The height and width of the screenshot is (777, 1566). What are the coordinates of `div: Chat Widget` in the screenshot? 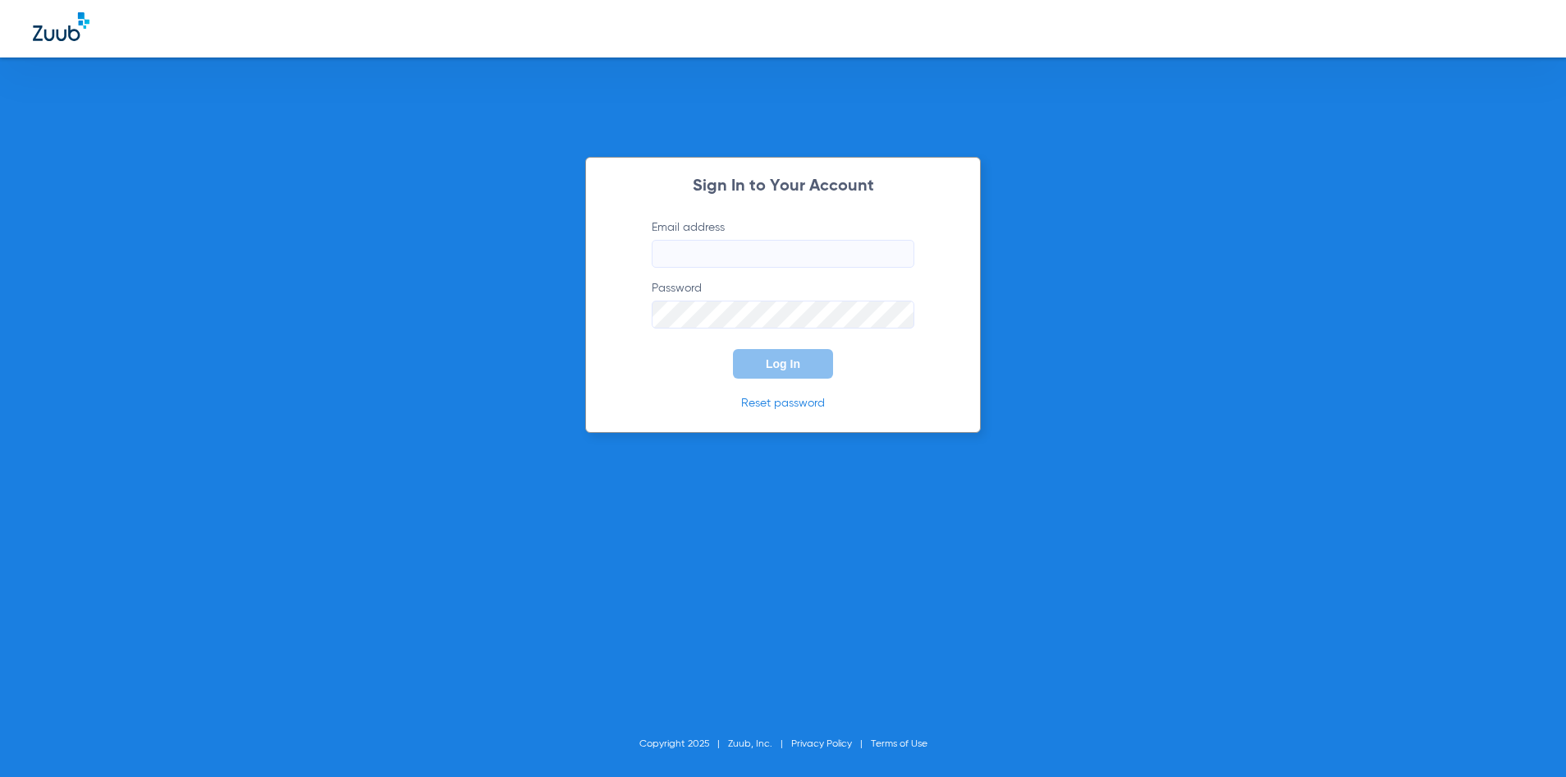 It's located at (1525, 737).